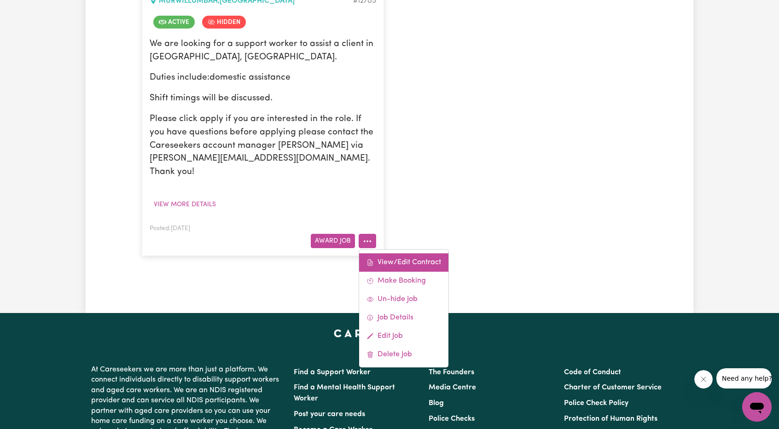  What do you see at coordinates (596, 403) in the screenshot?
I see `a: Police Check Policy` at bounding box center [596, 403].